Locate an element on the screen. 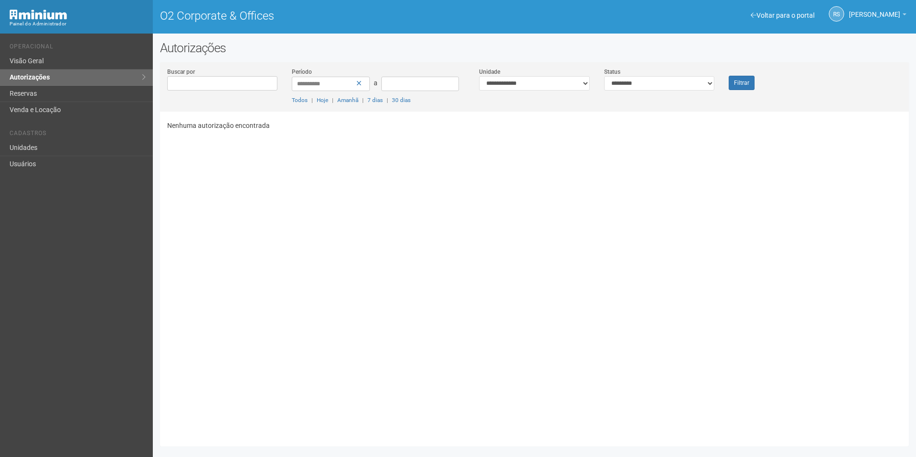  div: Painel do Administrador is located at coordinates (78, 24).